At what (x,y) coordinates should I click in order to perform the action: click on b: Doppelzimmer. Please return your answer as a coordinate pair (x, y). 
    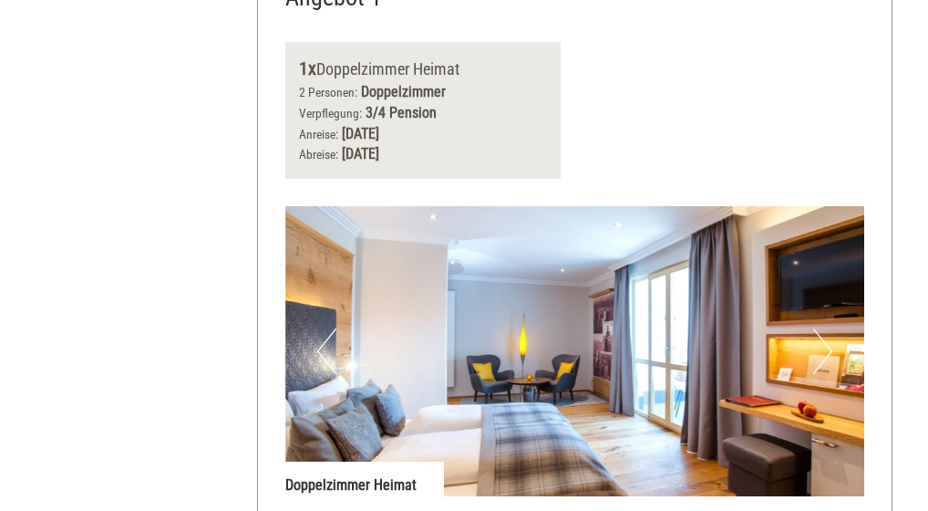
    Looking at the image, I should click on (403, 91).